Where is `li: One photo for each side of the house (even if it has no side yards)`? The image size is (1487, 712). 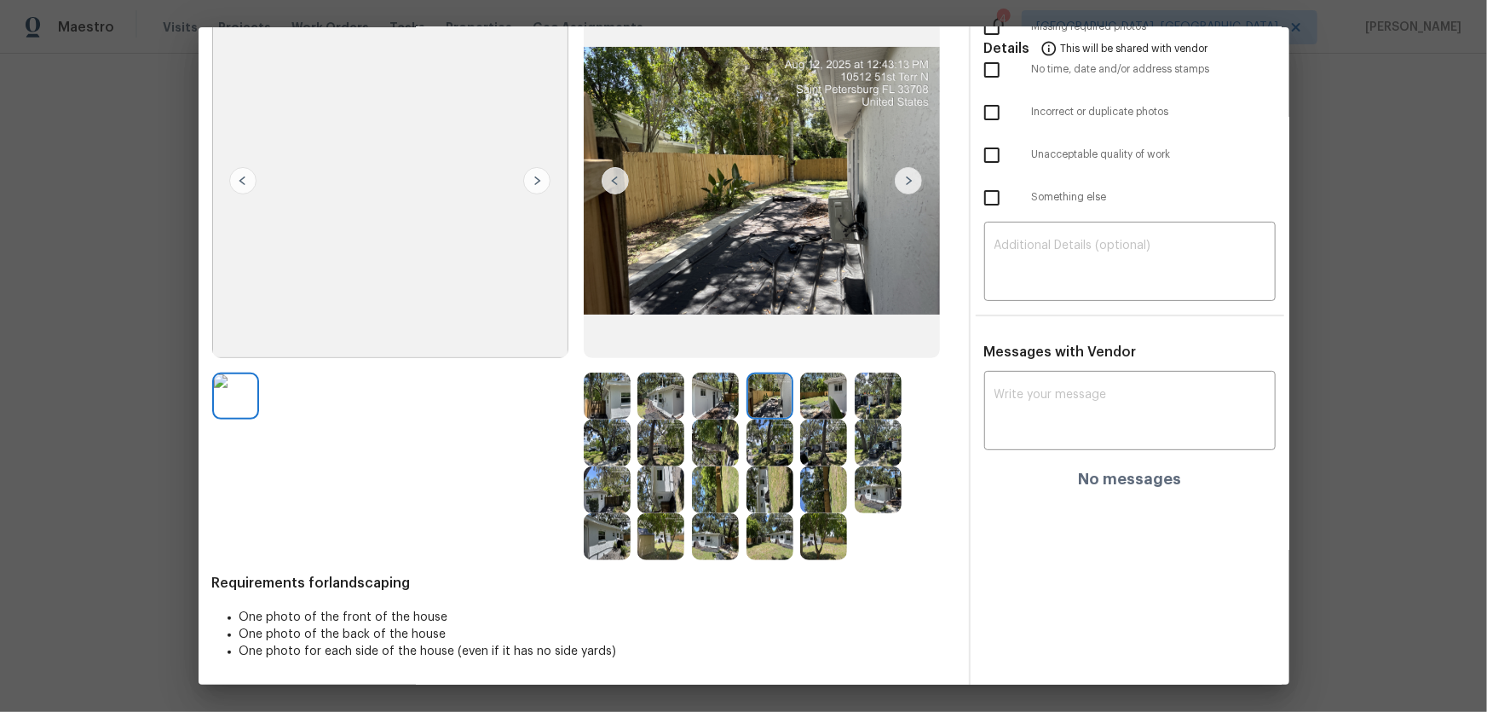 li: One photo for each side of the house (even if it has no side yards) is located at coordinates (598, 651).